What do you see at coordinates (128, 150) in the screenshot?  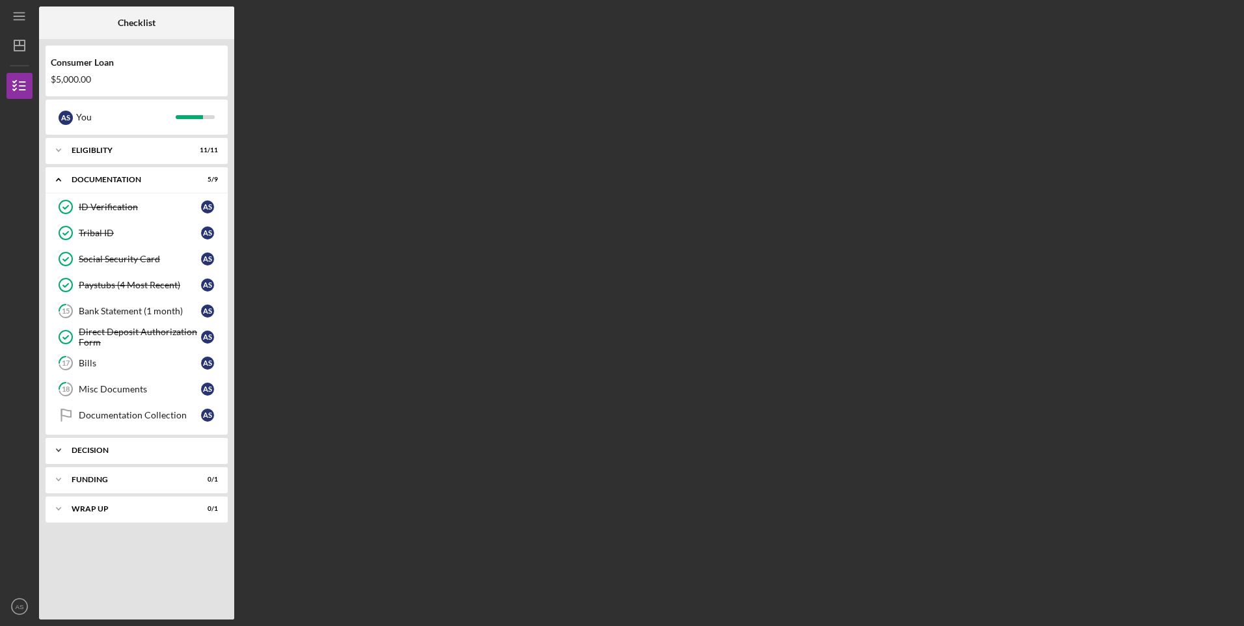 I see `div: Eligiblity` at bounding box center [128, 150].